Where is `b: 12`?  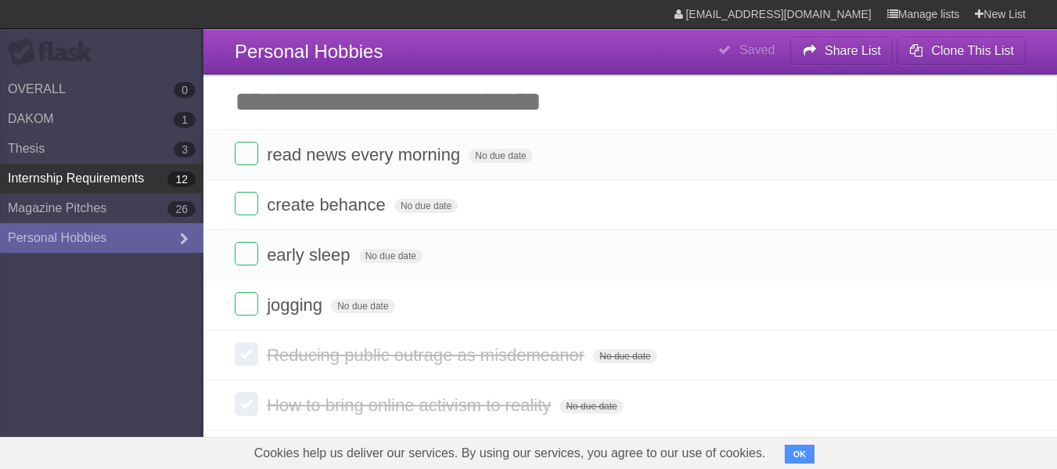
b: 12 is located at coordinates (182, 179).